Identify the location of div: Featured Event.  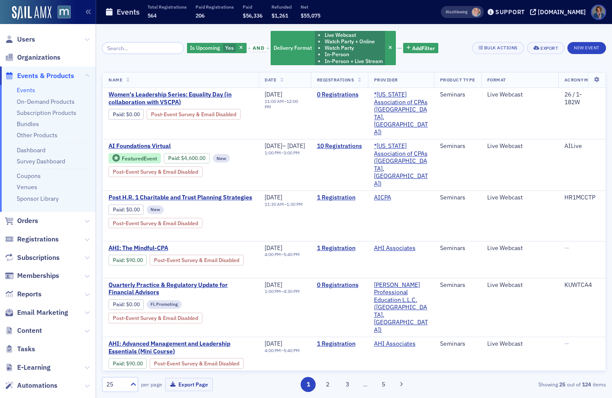
(135, 158).